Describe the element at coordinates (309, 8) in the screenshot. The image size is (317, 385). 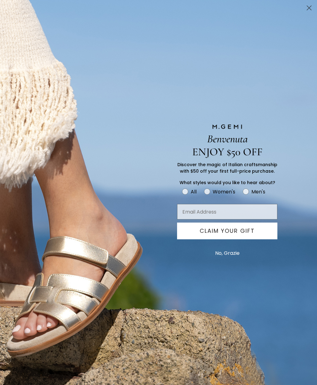
I see `button: Close dialog` at that location.